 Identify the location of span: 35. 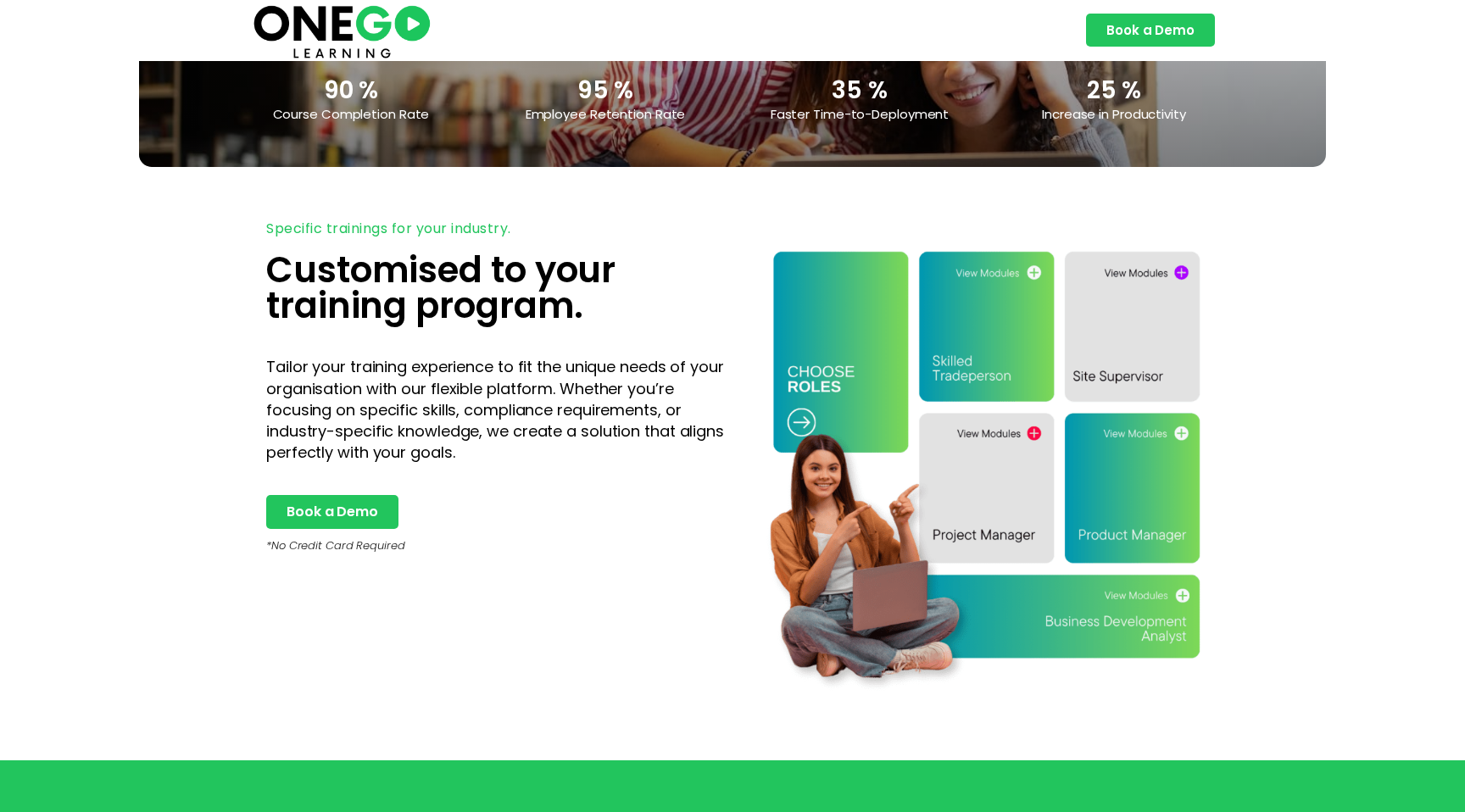
(847, 90).